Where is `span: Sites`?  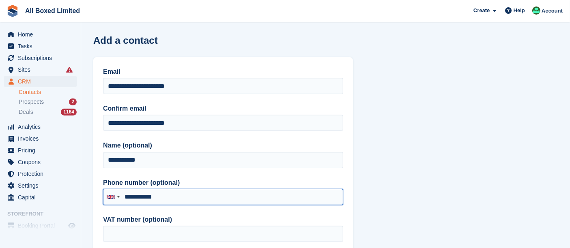 span: Sites is located at coordinates (42, 70).